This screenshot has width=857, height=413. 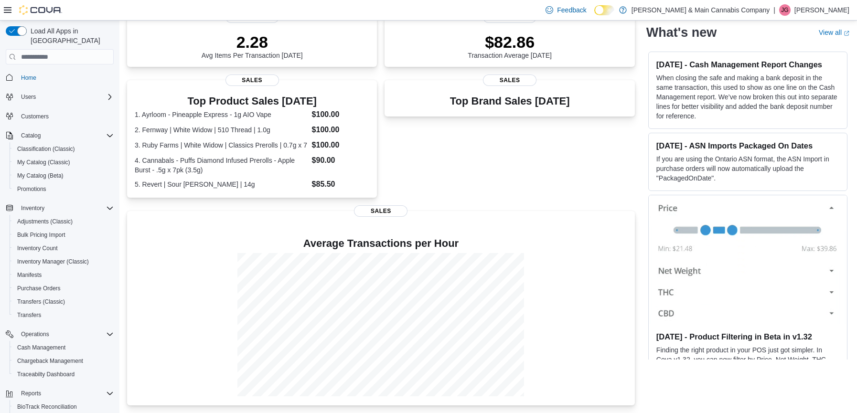 What do you see at coordinates (682, 33) in the screenshot?
I see `h2: What's new` at bounding box center [682, 33].